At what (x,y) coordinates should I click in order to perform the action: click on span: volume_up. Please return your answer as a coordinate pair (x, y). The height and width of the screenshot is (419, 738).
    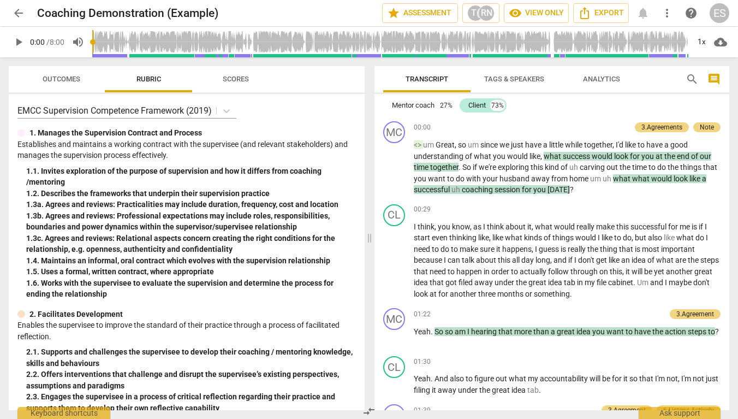
    Looking at the image, I should click on (78, 42).